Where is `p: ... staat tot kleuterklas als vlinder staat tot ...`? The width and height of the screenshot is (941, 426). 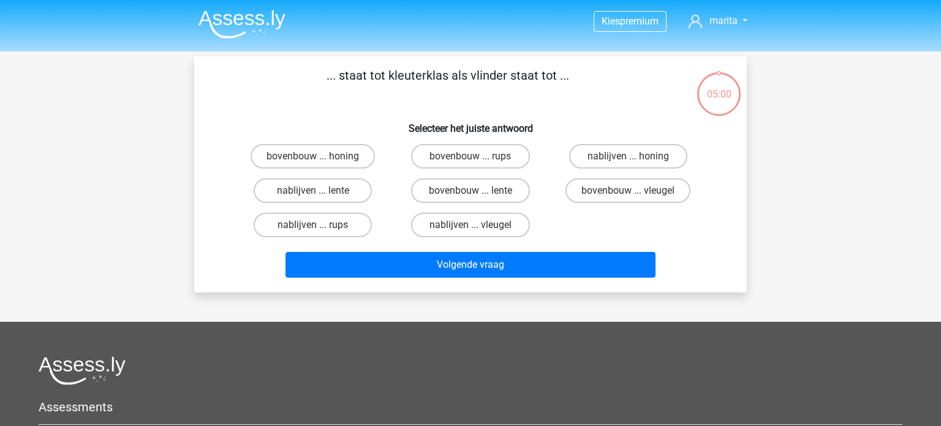 p: ... staat tot kleuterklas als vlinder staat tot ... is located at coordinates (447, 85).